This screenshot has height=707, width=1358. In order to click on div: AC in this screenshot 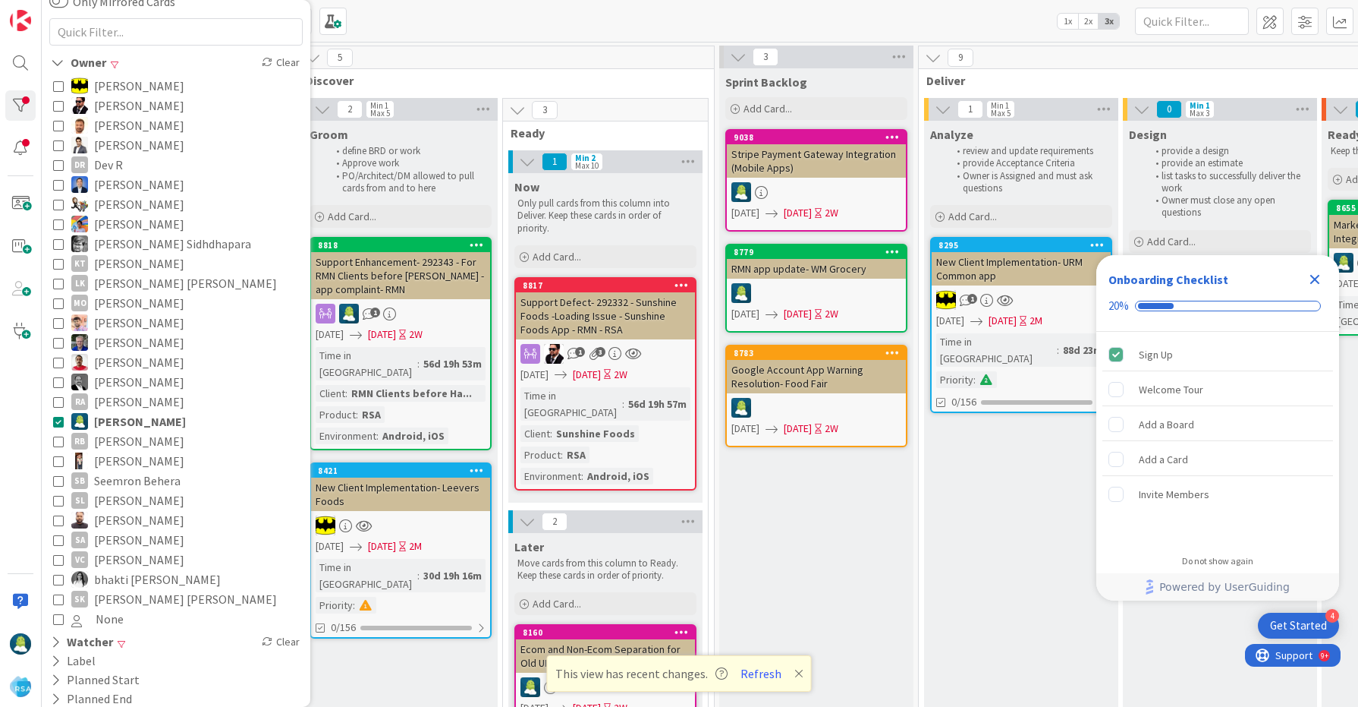, I will do `click(1021, 300)`.